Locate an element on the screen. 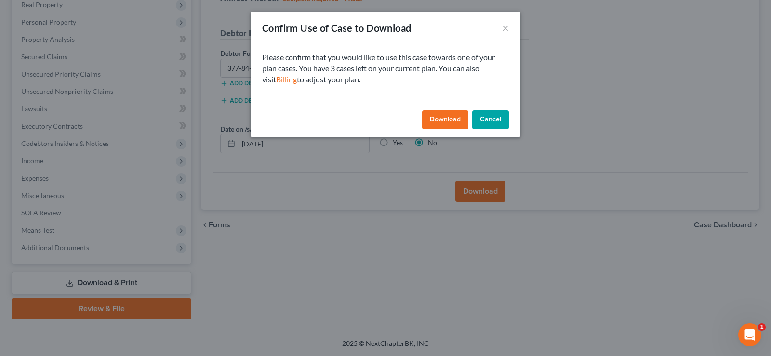 This screenshot has height=356, width=771. div: Confirm Use of Case to Download is located at coordinates (336, 28).